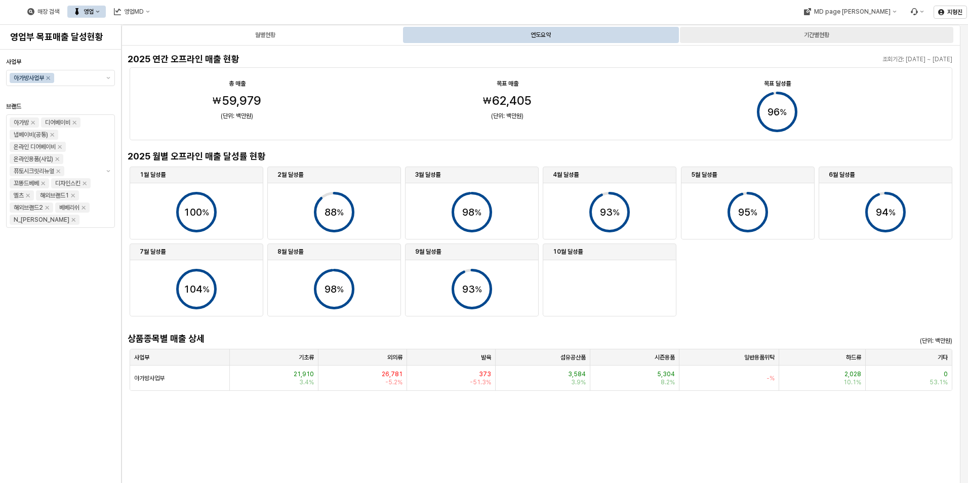 The height and width of the screenshot is (483, 968). I want to click on div: Remove 해외브랜드2, so click(47, 208).